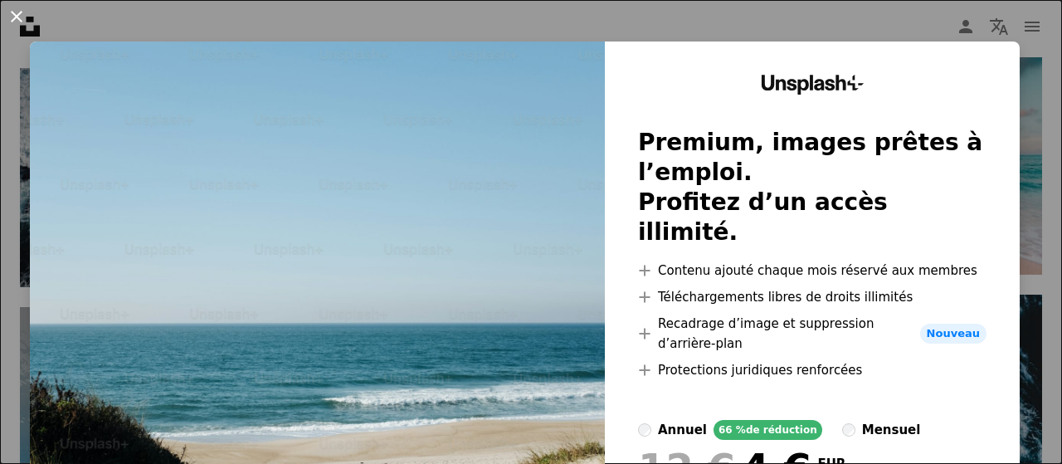  What do you see at coordinates (849, 430) in the screenshot?
I see `input: mensuel` at bounding box center [849, 430].